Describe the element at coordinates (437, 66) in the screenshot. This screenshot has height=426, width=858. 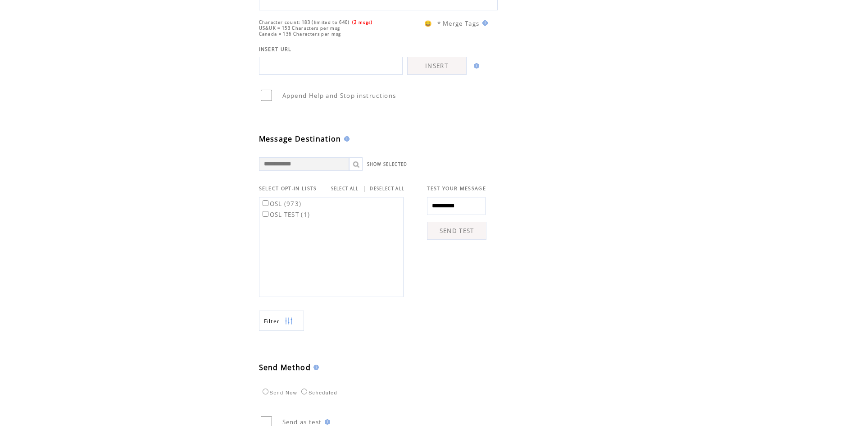
I see `a: INSERT` at that location.